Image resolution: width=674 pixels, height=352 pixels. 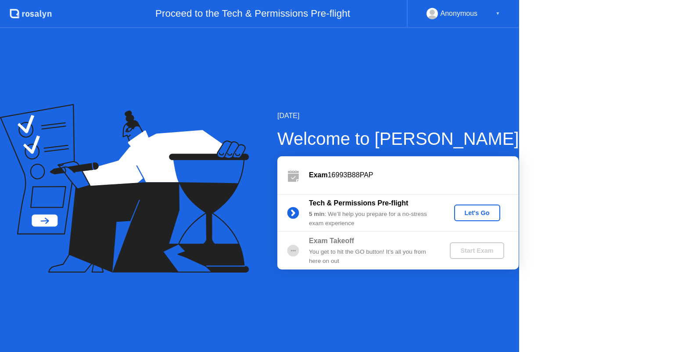 What do you see at coordinates (459, 14) in the screenshot?
I see `div: Anonymous` at bounding box center [459, 14].